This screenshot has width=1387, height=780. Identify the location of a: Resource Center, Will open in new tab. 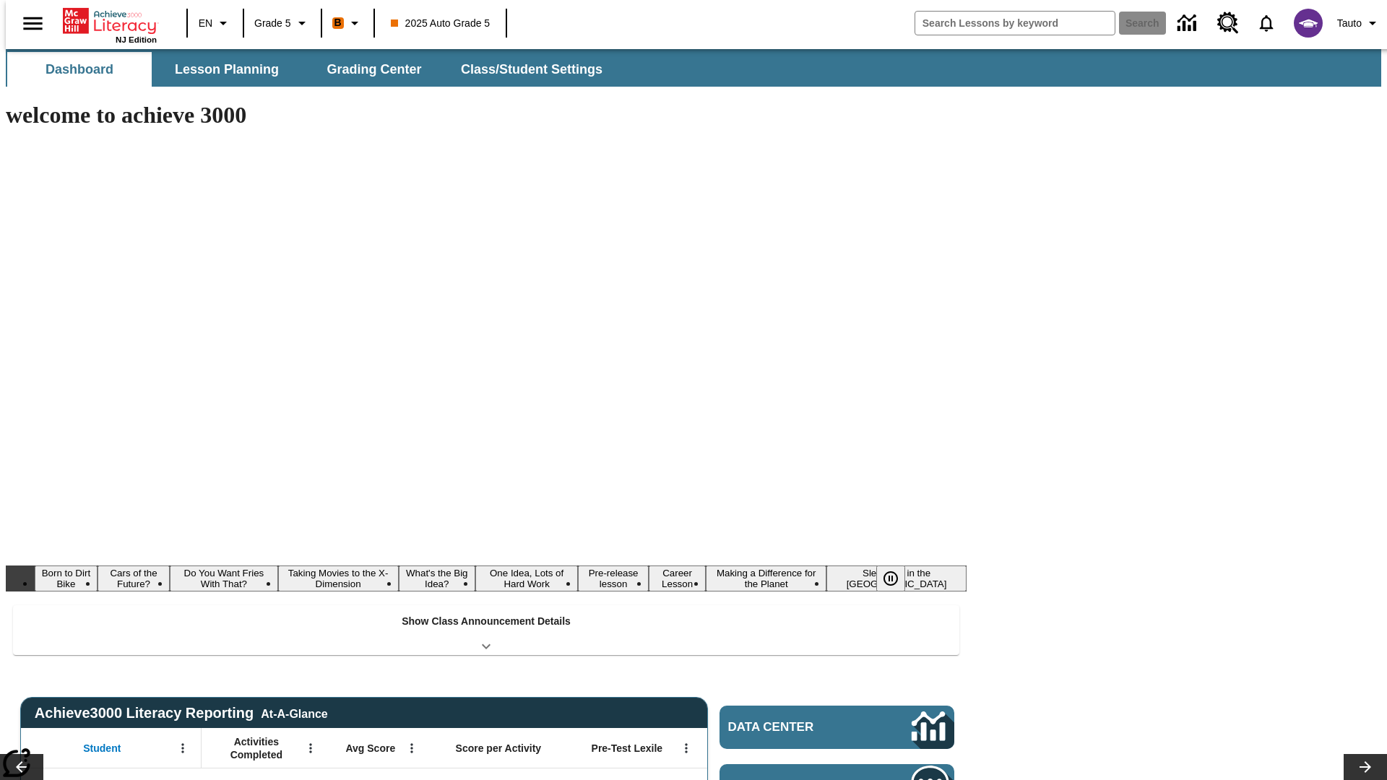
(1228, 23).